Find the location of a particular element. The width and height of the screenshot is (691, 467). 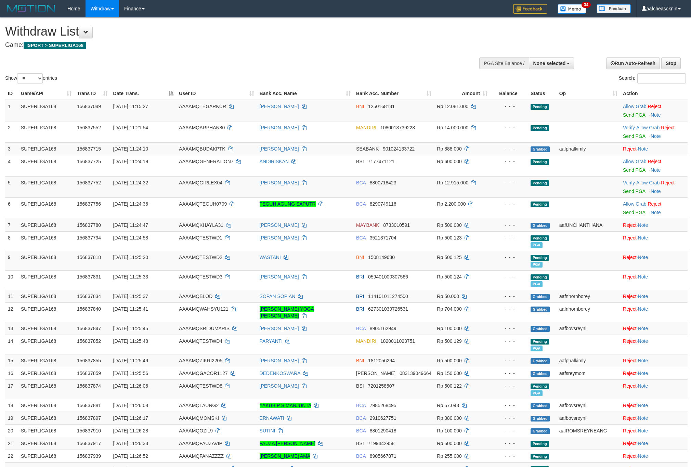

a: WASTANI is located at coordinates (270, 257).